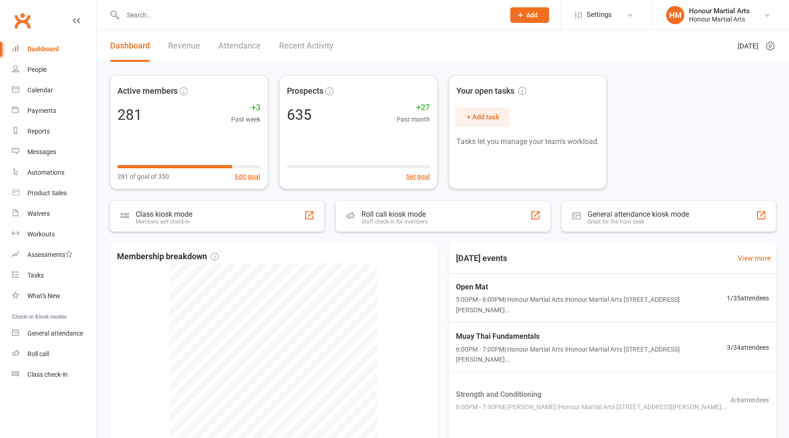 This screenshot has height=438, width=789. What do you see at coordinates (246, 107) in the screenshot?
I see `span: +3` at bounding box center [246, 107].